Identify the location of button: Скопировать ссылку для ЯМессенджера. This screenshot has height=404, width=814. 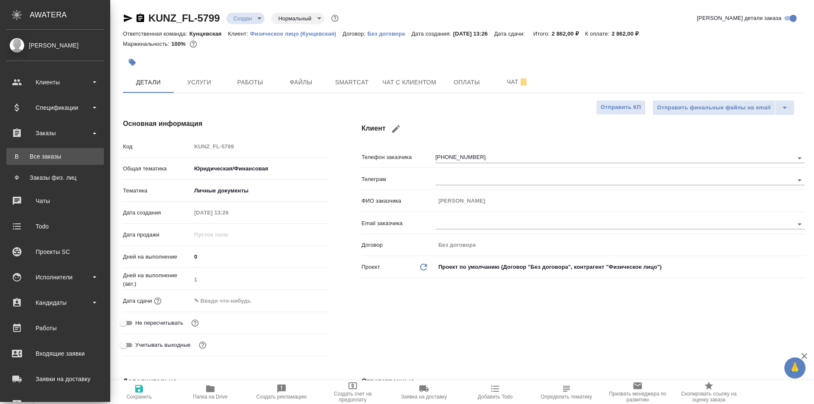
(128, 18).